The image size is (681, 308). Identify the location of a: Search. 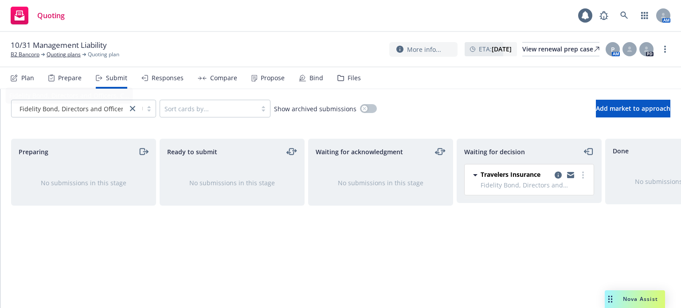
(624, 16).